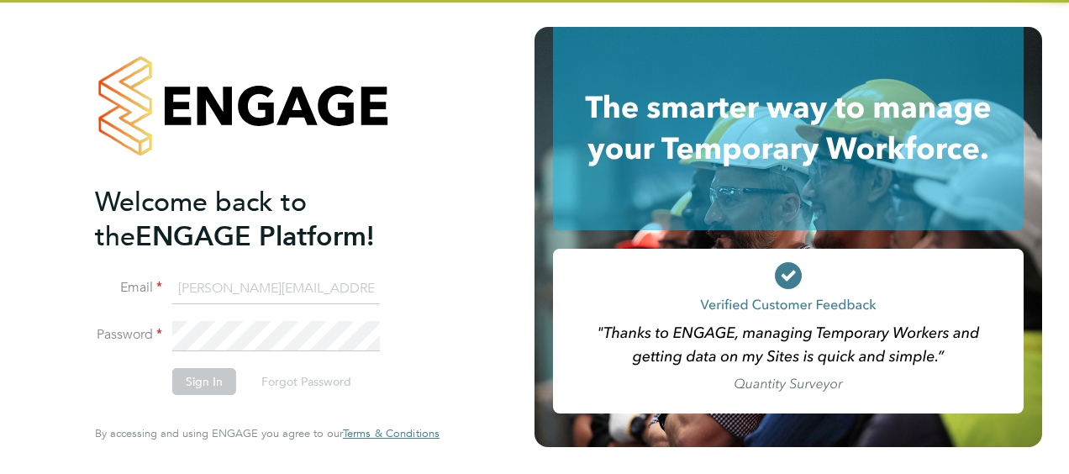  What do you see at coordinates (267, 433) in the screenshot?
I see `span: By accessing and using ENGAGE you agree to our` at bounding box center [267, 433].